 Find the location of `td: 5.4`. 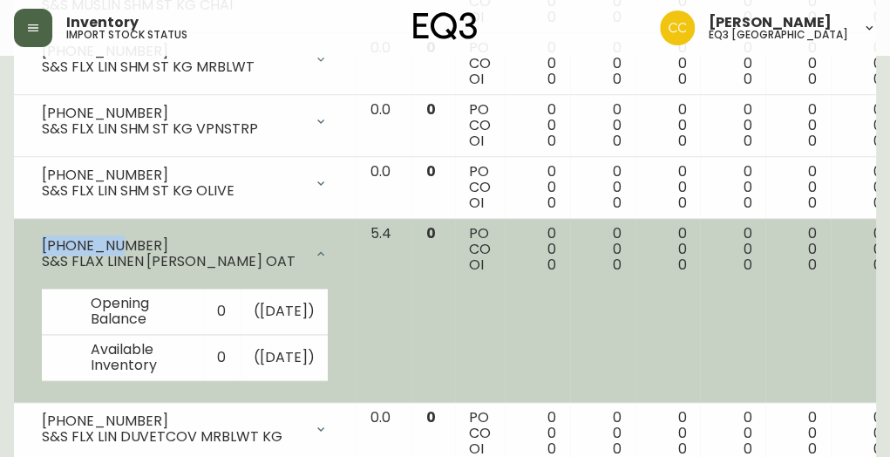

td: 5.4 is located at coordinates (383, 310).